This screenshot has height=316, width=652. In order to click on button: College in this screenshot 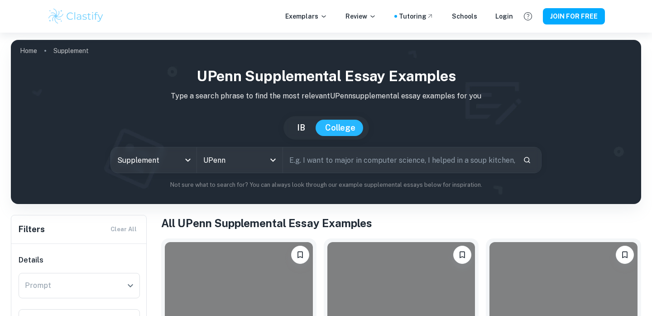, I will do `click(340, 128)`.